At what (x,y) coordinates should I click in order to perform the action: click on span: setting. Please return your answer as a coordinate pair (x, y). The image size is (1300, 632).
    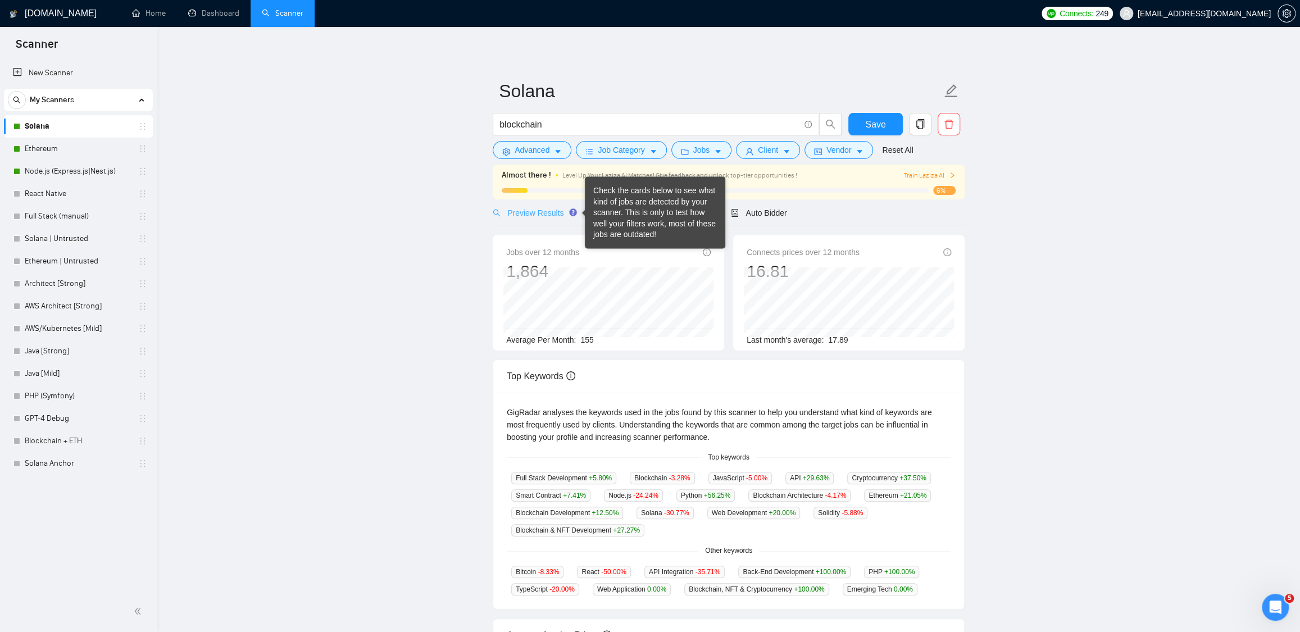
    Looking at the image, I should click on (506, 151).